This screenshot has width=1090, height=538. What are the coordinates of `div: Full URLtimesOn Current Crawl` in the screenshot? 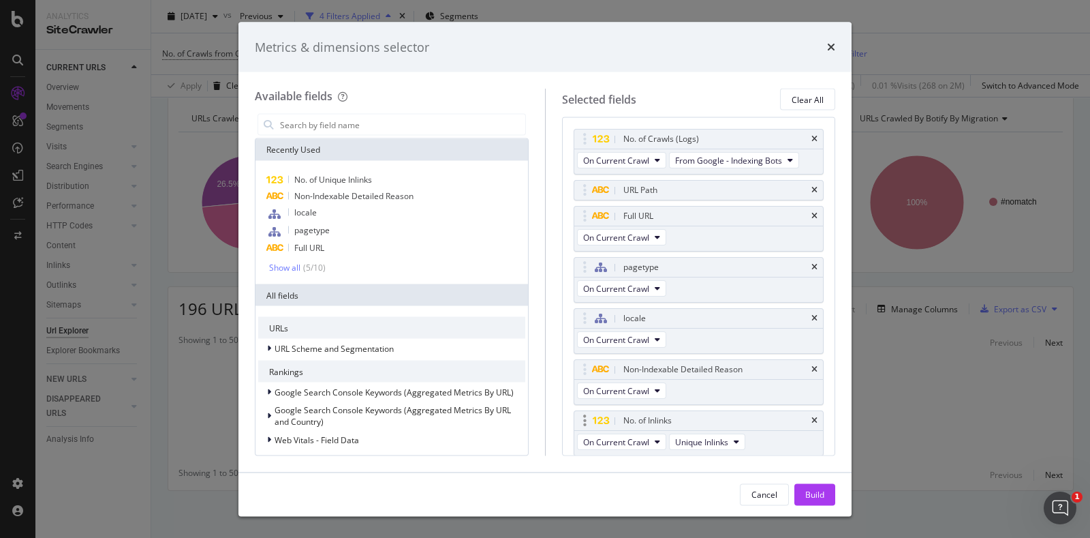 It's located at (699, 228).